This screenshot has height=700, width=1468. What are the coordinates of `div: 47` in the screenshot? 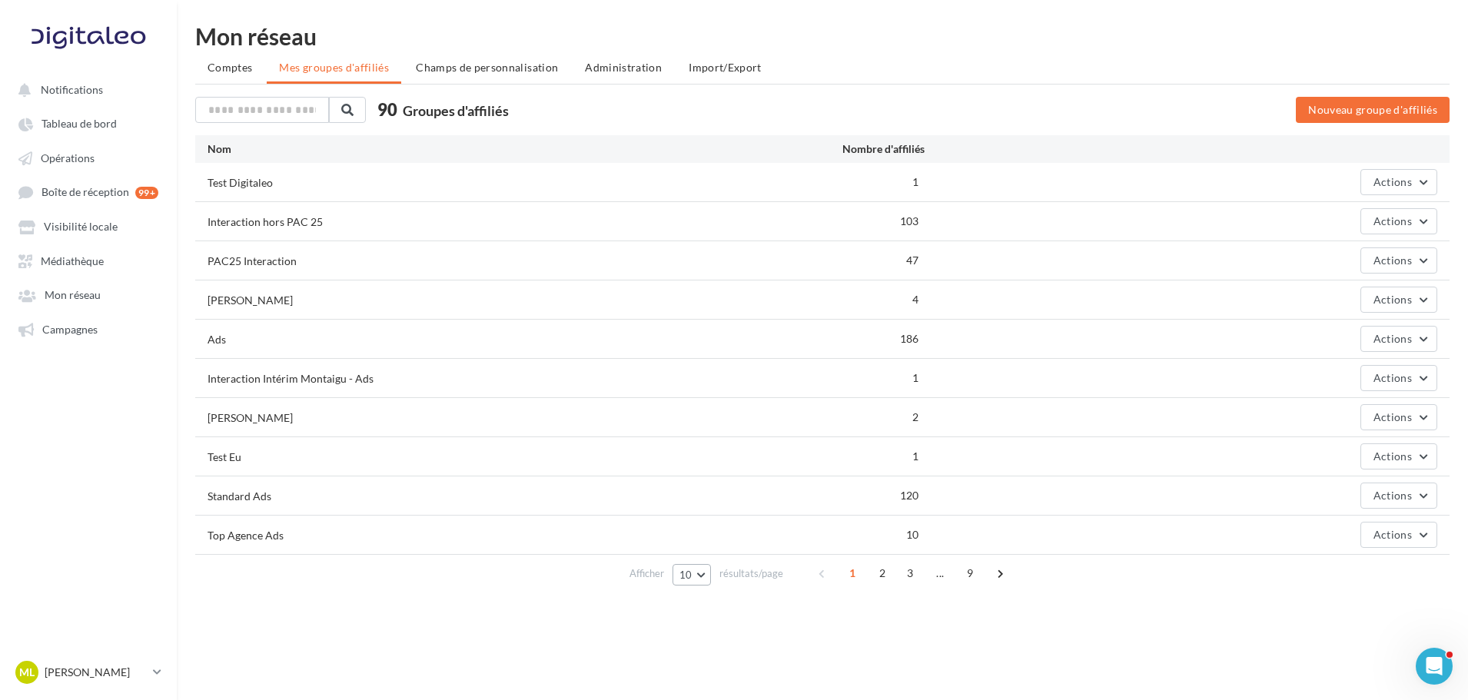 It's located at (823, 261).